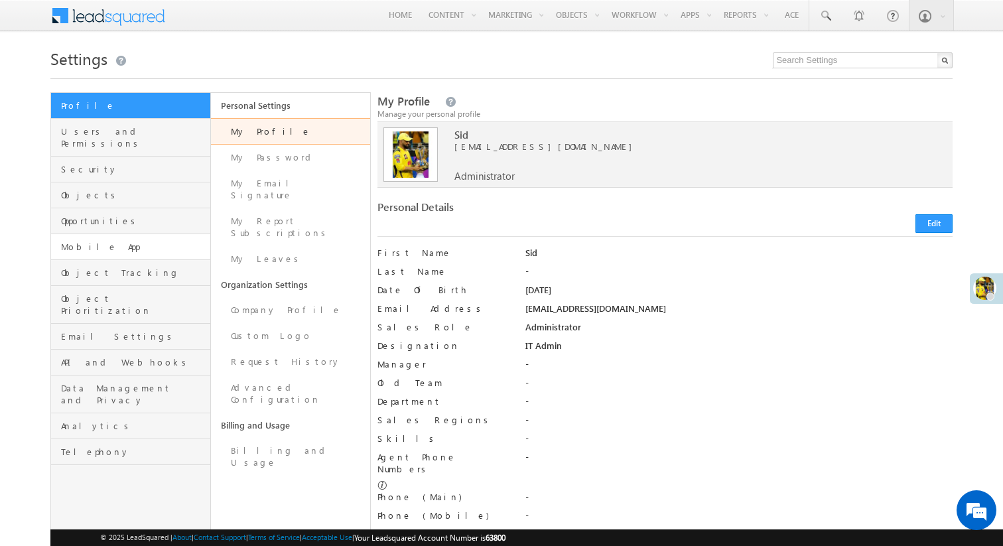 The image size is (1003, 546). I want to click on a: My Password, so click(291, 157).